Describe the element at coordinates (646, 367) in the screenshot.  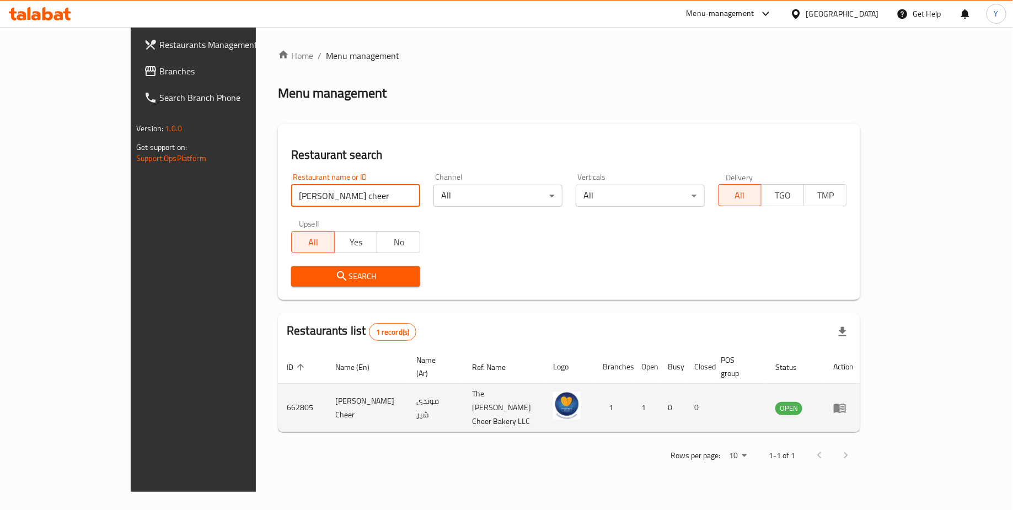
I see `th: Open` at that location.